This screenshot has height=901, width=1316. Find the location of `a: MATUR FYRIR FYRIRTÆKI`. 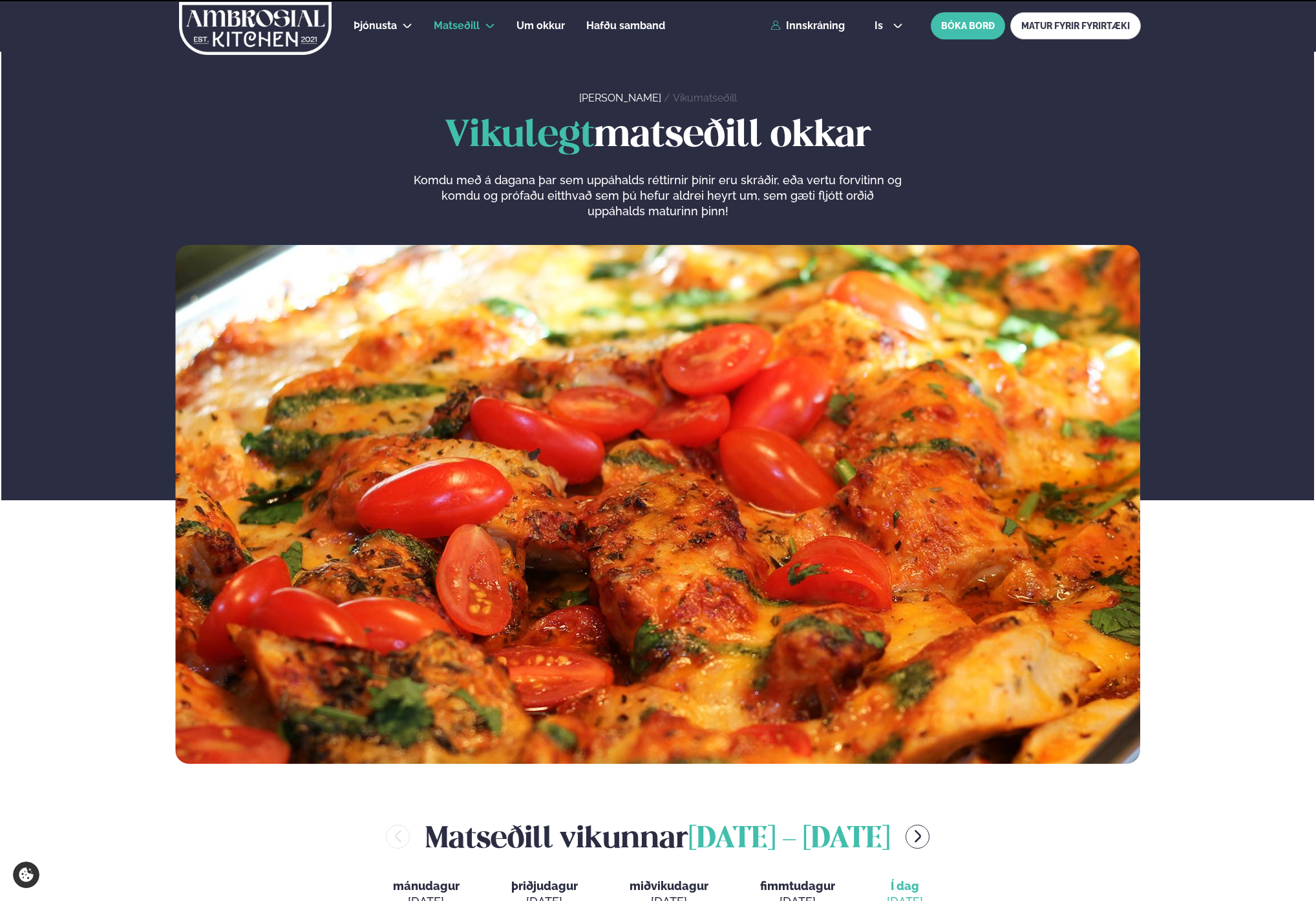

a: MATUR FYRIR FYRIRTÆKI is located at coordinates (1075, 26).